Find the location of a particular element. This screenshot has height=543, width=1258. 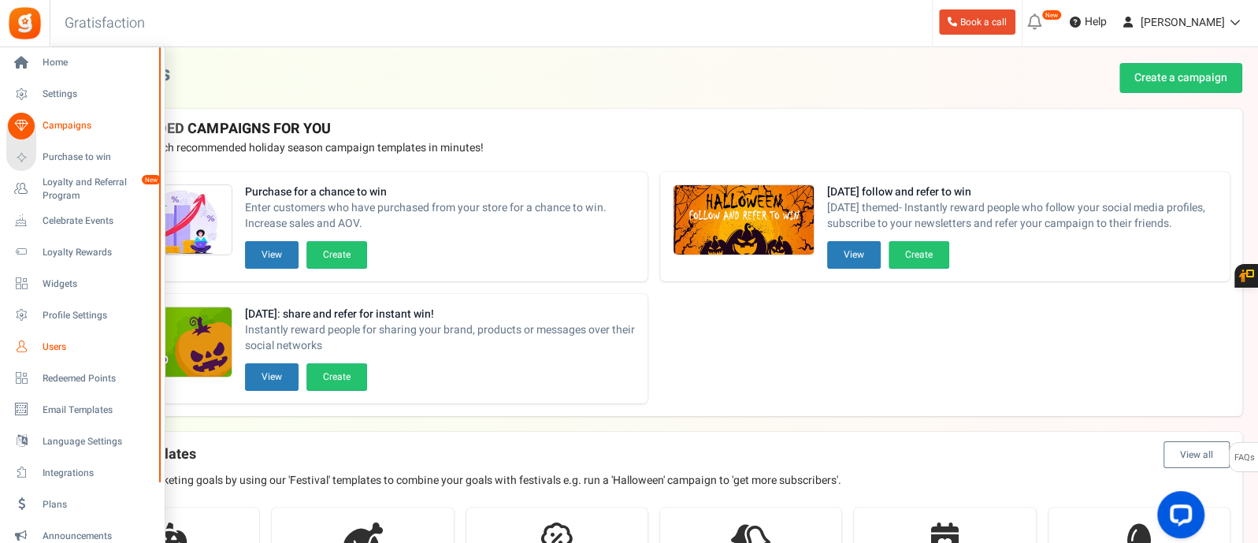

a: Redeemed Points is located at coordinates (82, 378).